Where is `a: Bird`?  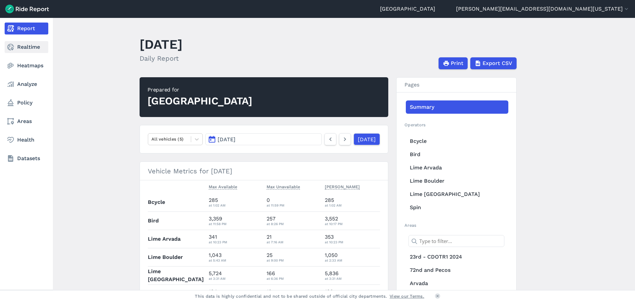 a: Bird is located at coordinates (457, 154).